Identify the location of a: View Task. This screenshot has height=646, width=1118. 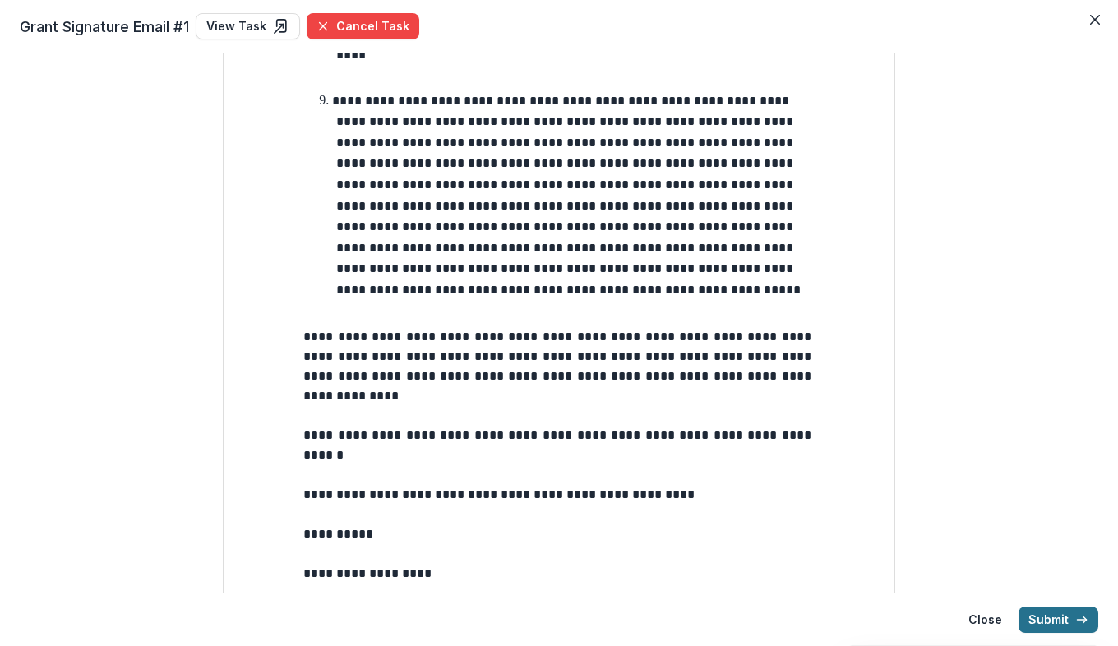
(248, 26).